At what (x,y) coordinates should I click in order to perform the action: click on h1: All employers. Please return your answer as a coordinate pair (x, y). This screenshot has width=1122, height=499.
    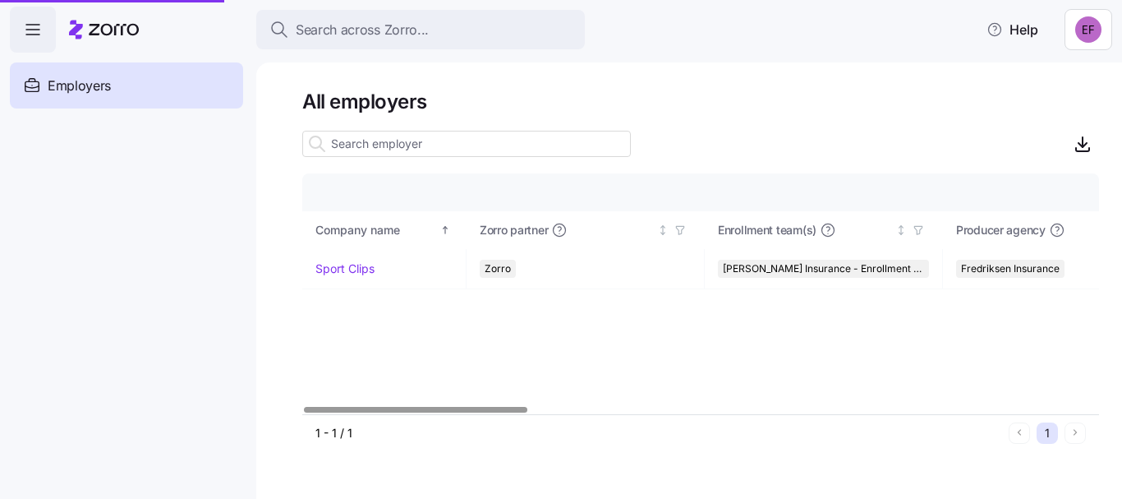
    Looking at the image, I should click on (701, 101).